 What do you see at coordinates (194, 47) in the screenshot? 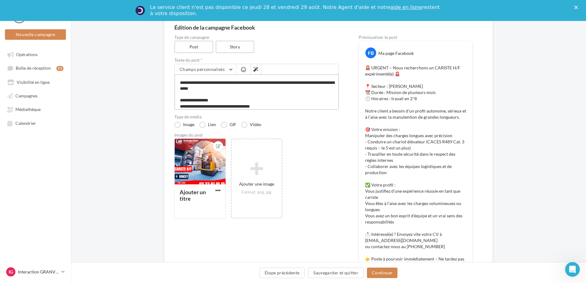
I see `label: Post` at bounding box center [194, 47].